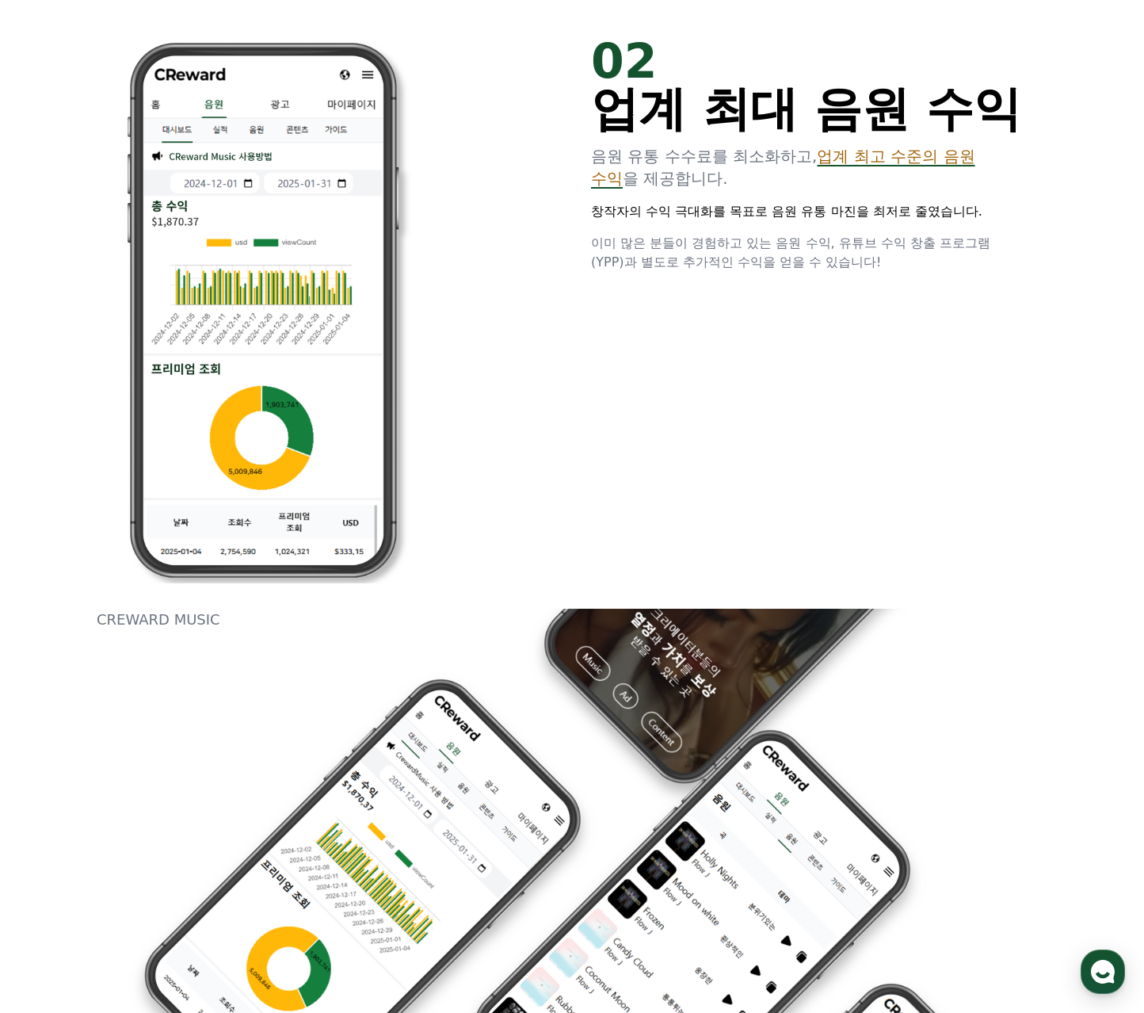 The width and height of the screenshot is (1144, 1013). I want to click on span: 홈, so click(55, 532).